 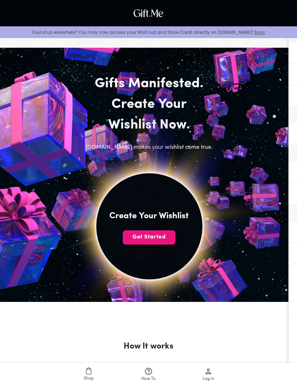 What do you see at coordinates (208, 379) in the screenshot?
I see `span: Log in` at bounding box center [208, 379].